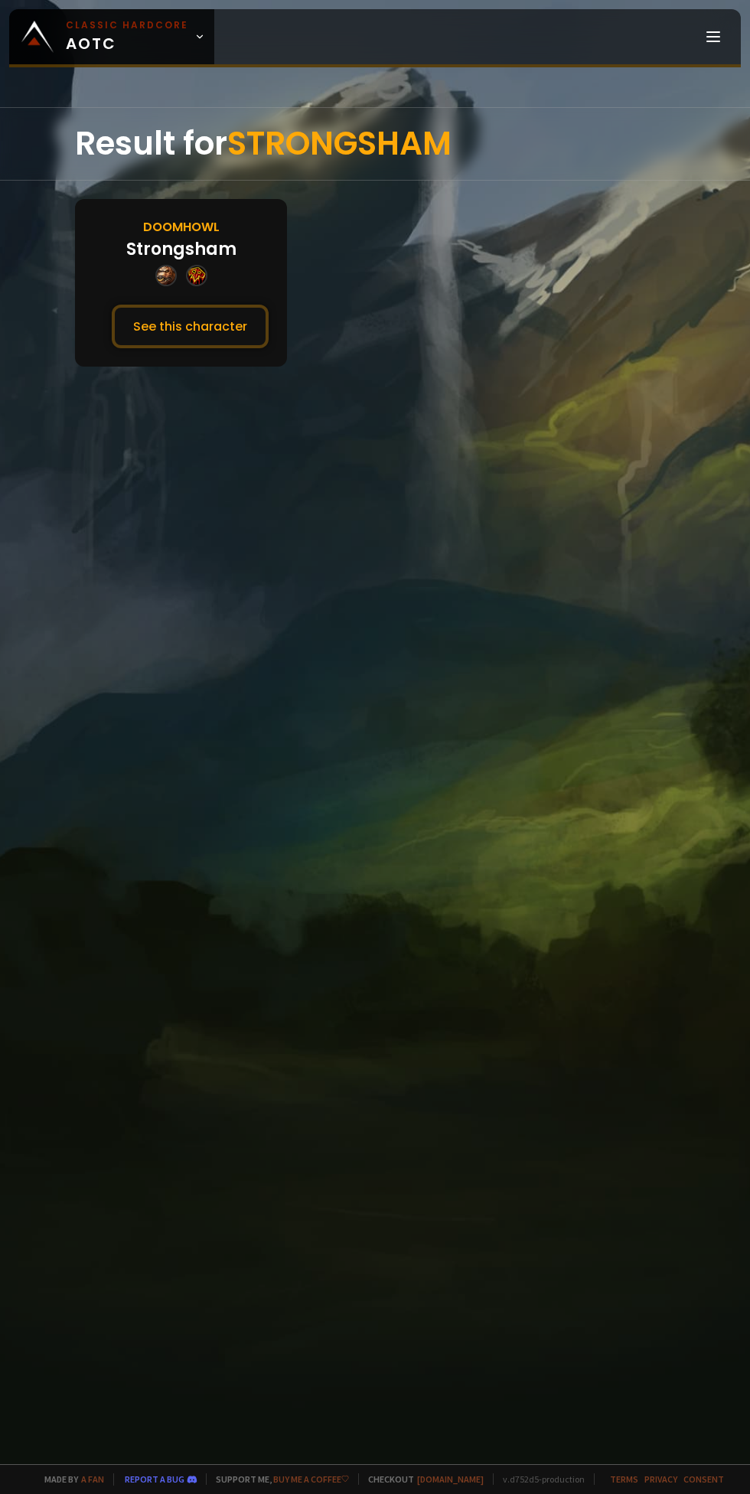 This screenshot has height=1494, width=750. Describe the element at coordinates (93, 1479) in the screenshot. I see `a: a fan` at that location.